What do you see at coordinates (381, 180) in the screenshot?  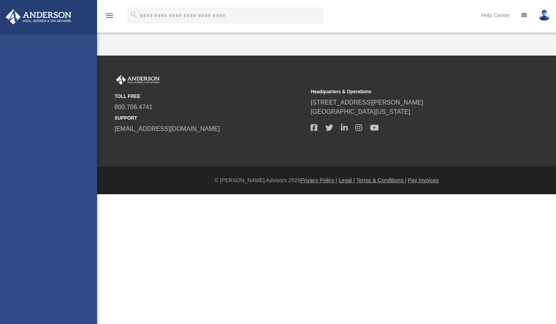 I see `a: Terms & Conditions |` at bounding box center [381, 180].